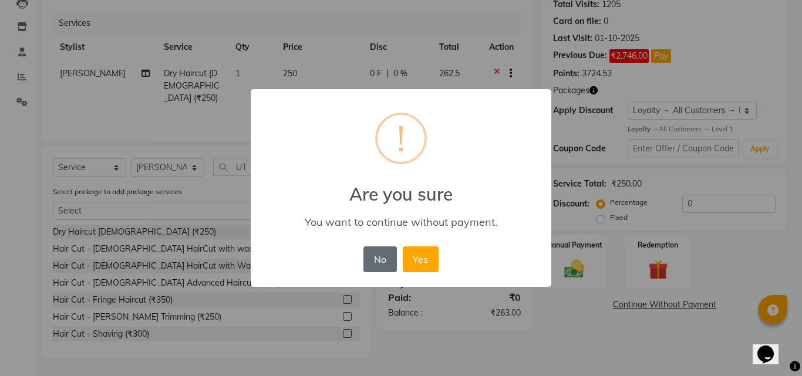 This screenshot has height=376, width=802. Describe the element at coordinates (380, 259) in the screenshot. I see `button: No` at that location.